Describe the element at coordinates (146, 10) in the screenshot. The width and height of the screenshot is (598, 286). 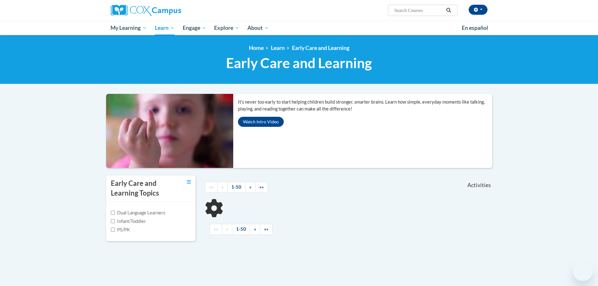
I see `img: Cox Campus` at that location.